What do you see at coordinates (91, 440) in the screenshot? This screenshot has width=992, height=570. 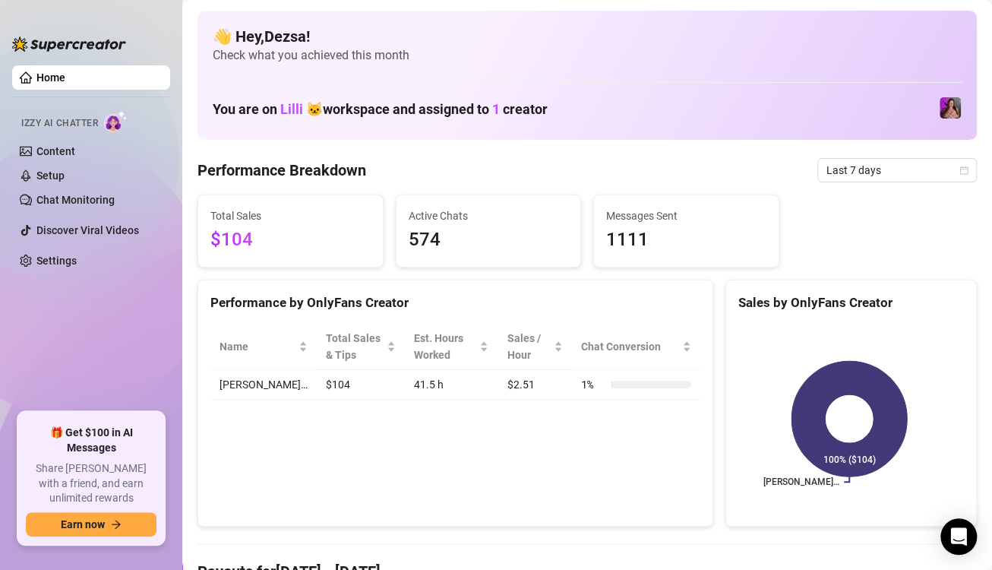 I see `span: 🎁 Get $100 in AI Messages` at bounding box center [91, 440].